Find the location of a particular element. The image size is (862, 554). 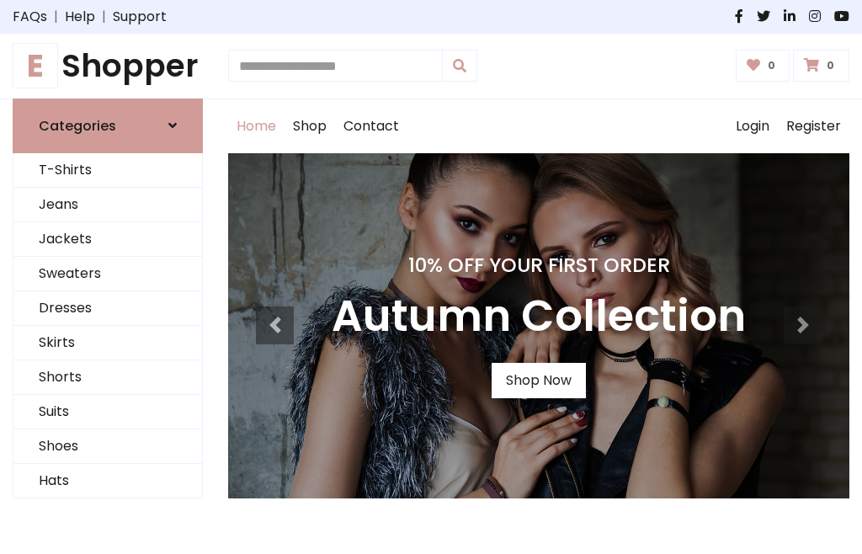

span: E is located at coordinates (35, 66).